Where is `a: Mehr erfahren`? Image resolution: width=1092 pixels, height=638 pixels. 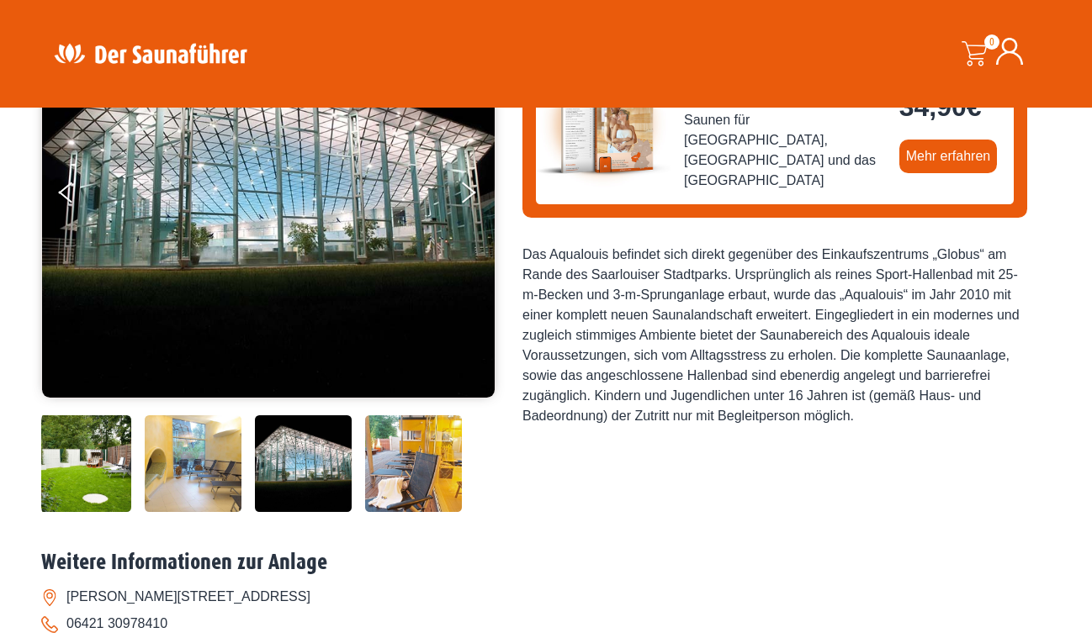 a: Mehr erfahren is located at coordinates (948, 156).